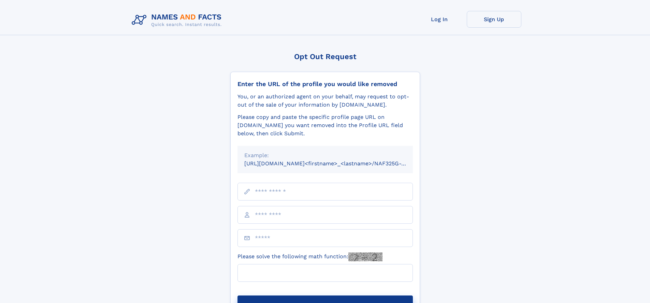  Describe the element at coordinates (440, 19) in the screenshot. I see `a: Log In` at that location.